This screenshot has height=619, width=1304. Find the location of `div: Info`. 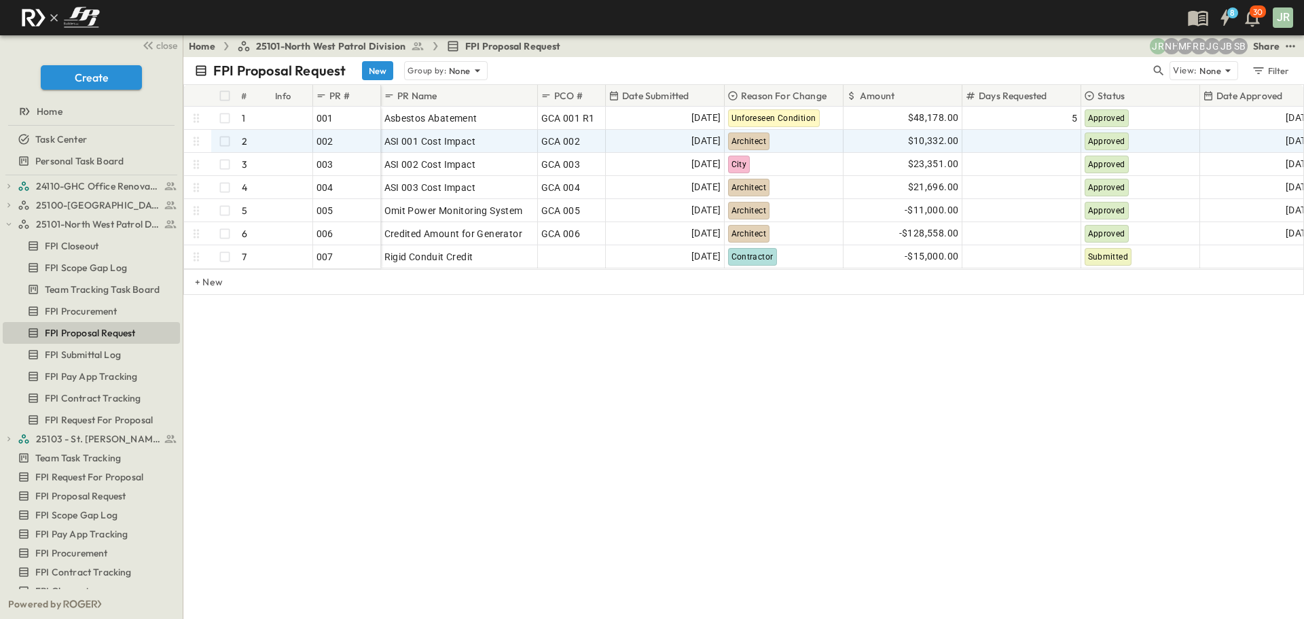

div: Info is located at coordinates (283, 96).